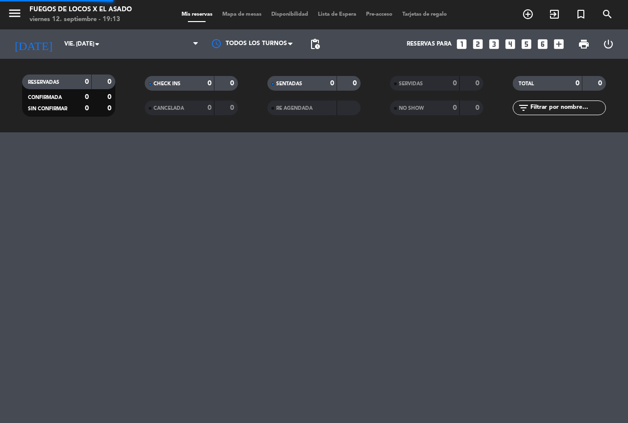  Describe the element at coordinates (45, 98) in the screenshot. I see `span: CONFIRMADA` at that location.